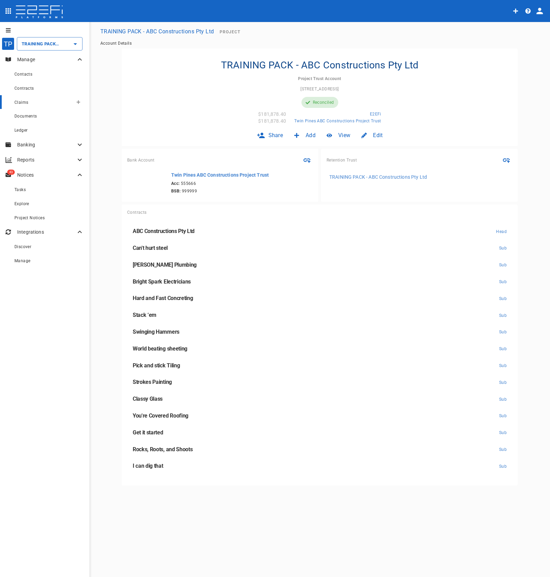 The height and width of the screenshot is (577, 550). What do you see at coordinates (375, 114) in the screenshot?
I see `span: E2EFi` at bounding box center [375, 114].